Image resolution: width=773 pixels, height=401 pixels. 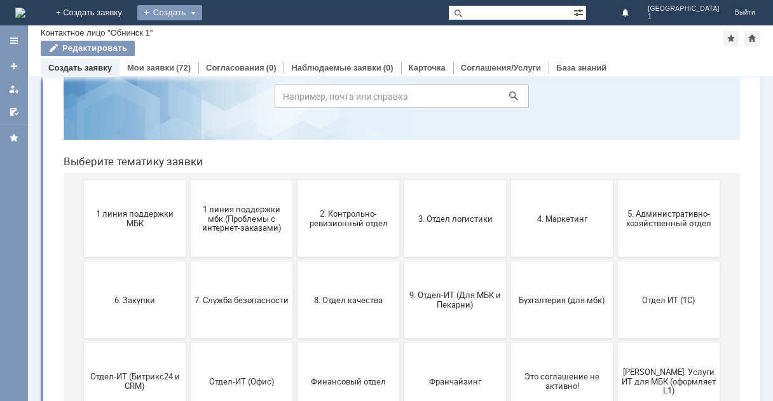 I want to click on div: Контактное лицо "Обнинск 1", so click(x=97, y=32).